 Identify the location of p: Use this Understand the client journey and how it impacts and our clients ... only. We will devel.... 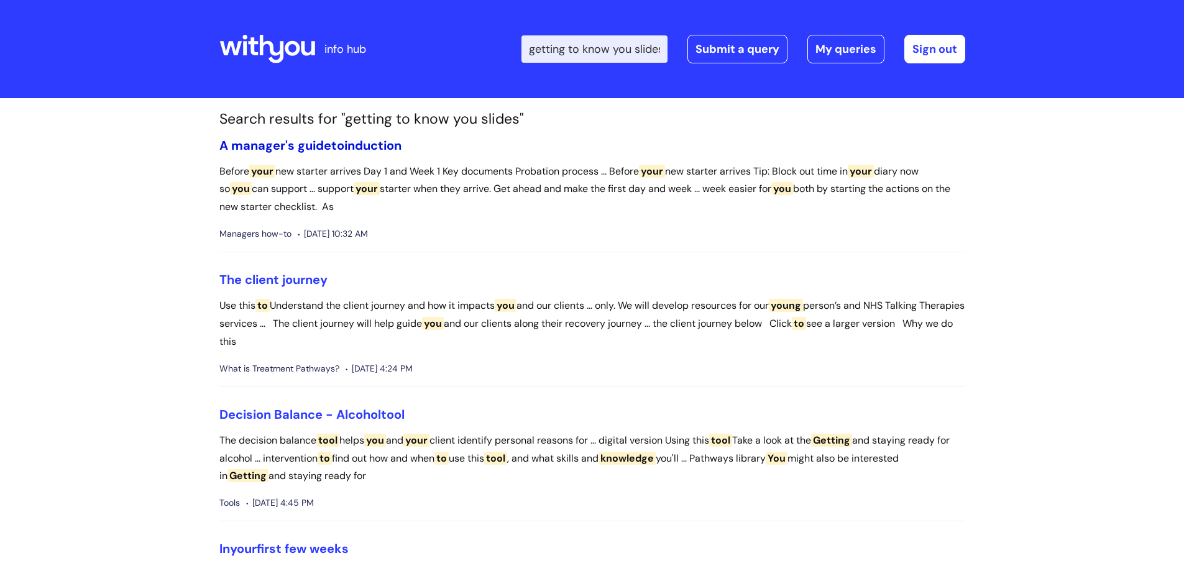
(592, 324).